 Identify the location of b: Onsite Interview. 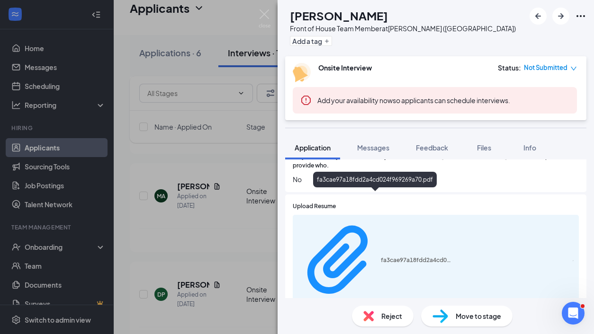
(345, 68).